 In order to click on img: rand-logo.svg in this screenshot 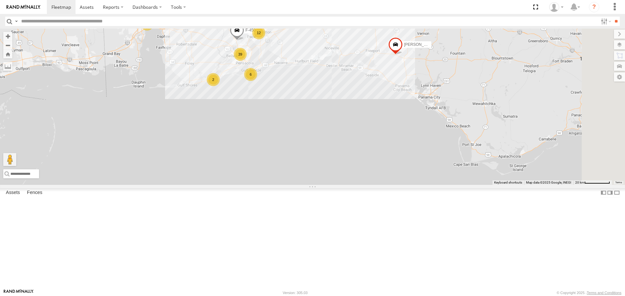, I will do `click(23, 7)`.